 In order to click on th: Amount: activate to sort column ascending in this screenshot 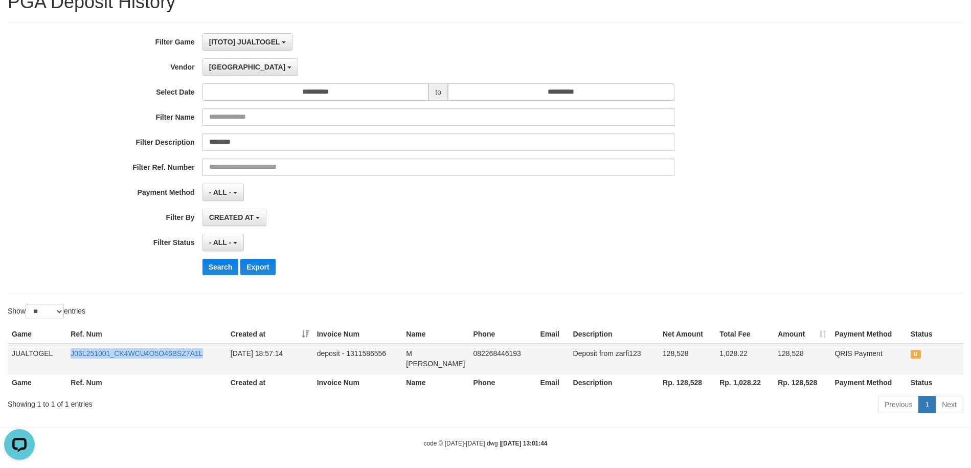, I will do `click(802, 334)`.